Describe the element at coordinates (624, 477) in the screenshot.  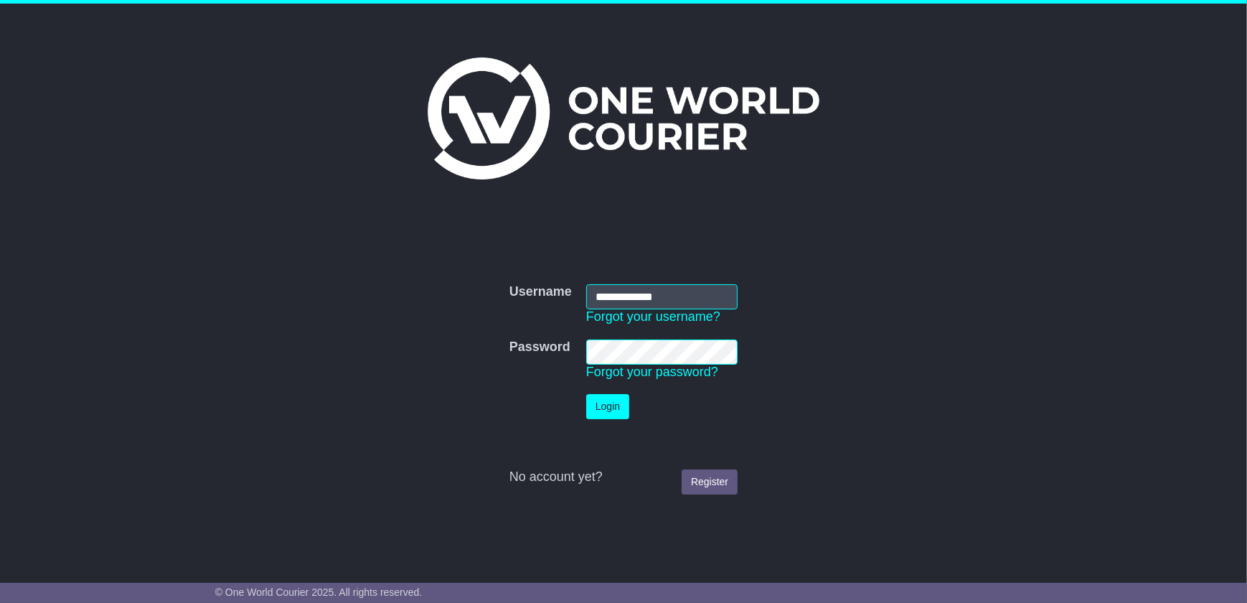
I see `div: No account yet?` at that location.